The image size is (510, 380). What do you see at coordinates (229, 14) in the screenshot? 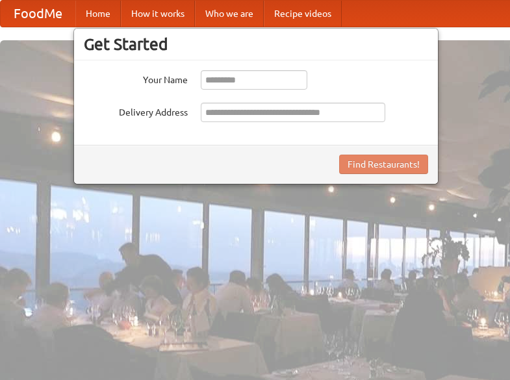
I see `a: Who we are` at bounding box center [229, 14].